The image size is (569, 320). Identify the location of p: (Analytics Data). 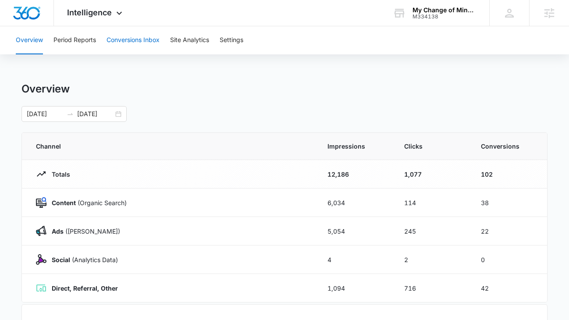
(82, 259).